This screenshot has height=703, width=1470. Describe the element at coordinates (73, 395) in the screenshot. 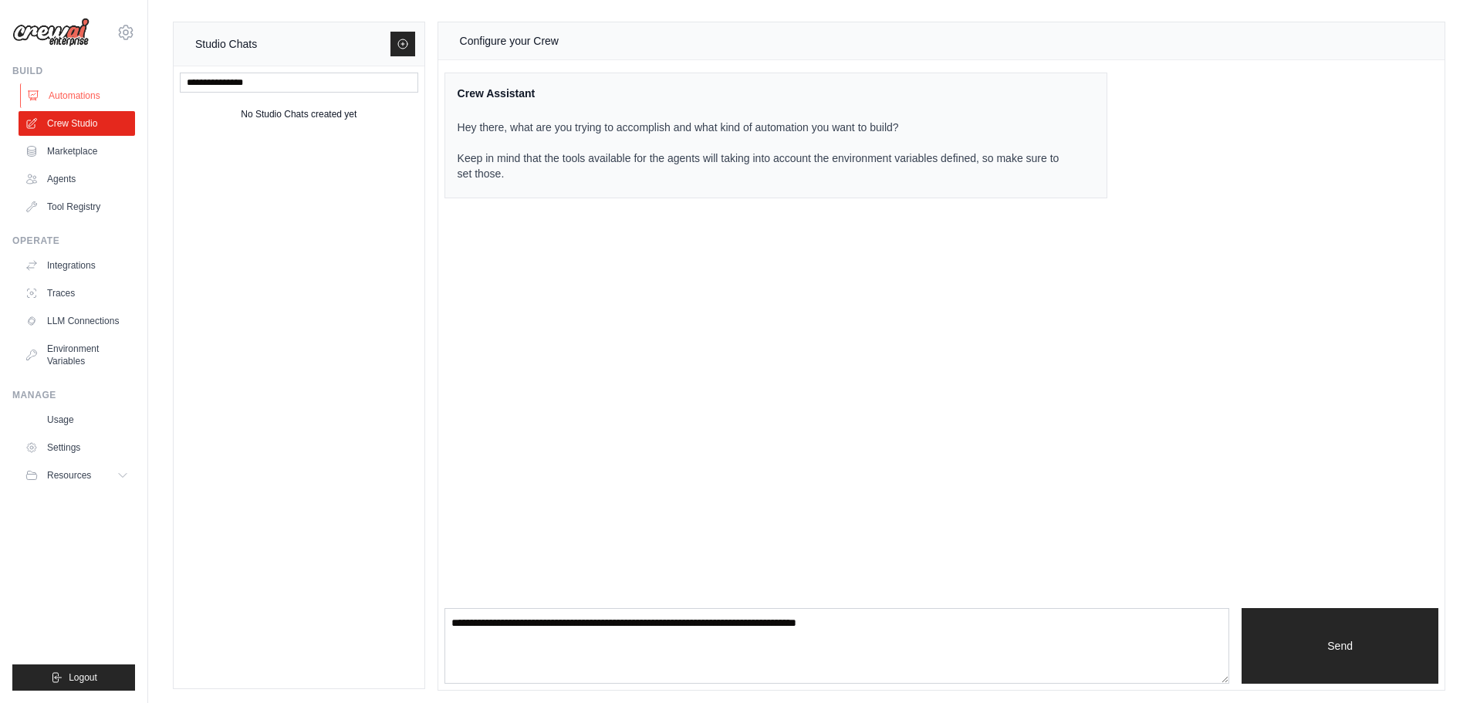

I see `div: Manage` at that location.